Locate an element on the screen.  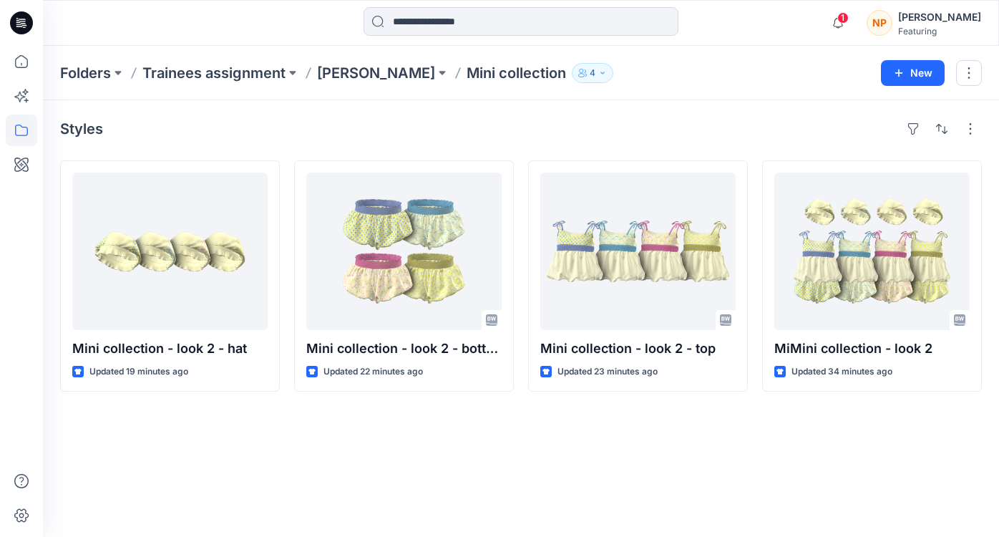
div: Featuring is located at coordinates (940, 31).